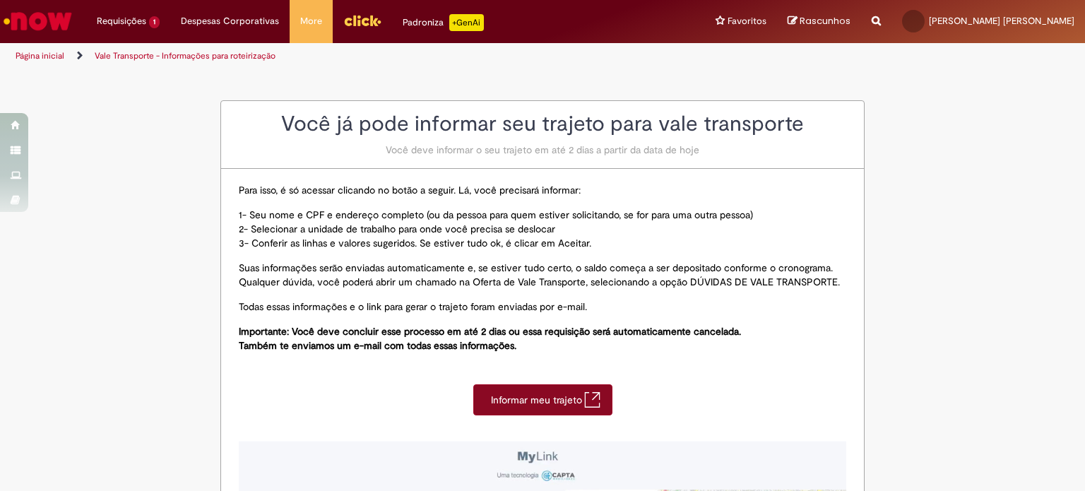 This screenshot has width=1085, height=491. What do you see at coordinates (466, 23) in the screenshot?
I see `p: +GenAi` at bounding box center [466, 23].